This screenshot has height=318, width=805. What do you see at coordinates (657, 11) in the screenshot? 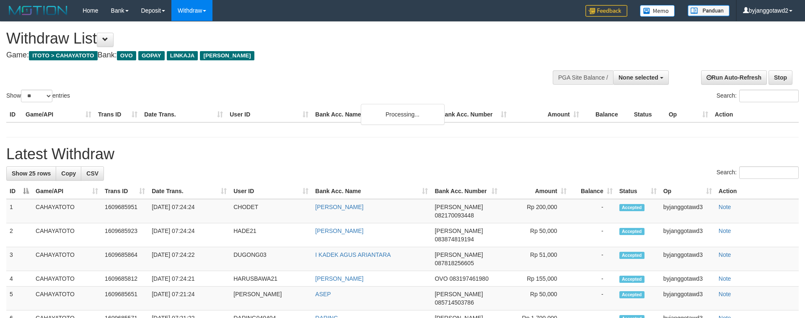
I see `img: Button%20Memo.svg` at bounding box center [657, 11].